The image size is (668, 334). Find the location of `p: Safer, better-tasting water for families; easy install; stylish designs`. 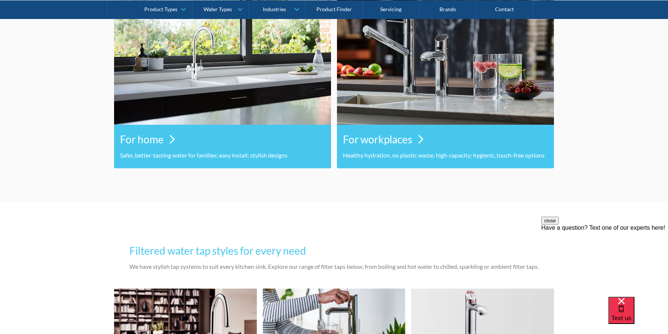

p: Safer, better-tasting water for families; easy install; stylish designs is located at coordinates (222, 155).